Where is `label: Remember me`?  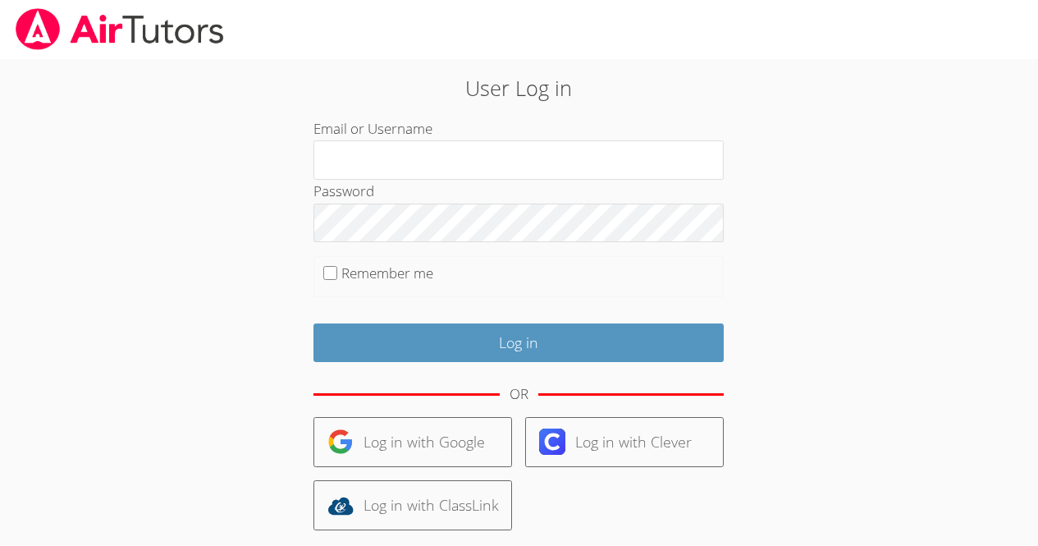
label: Remember me is located at coordinates (387, 272).